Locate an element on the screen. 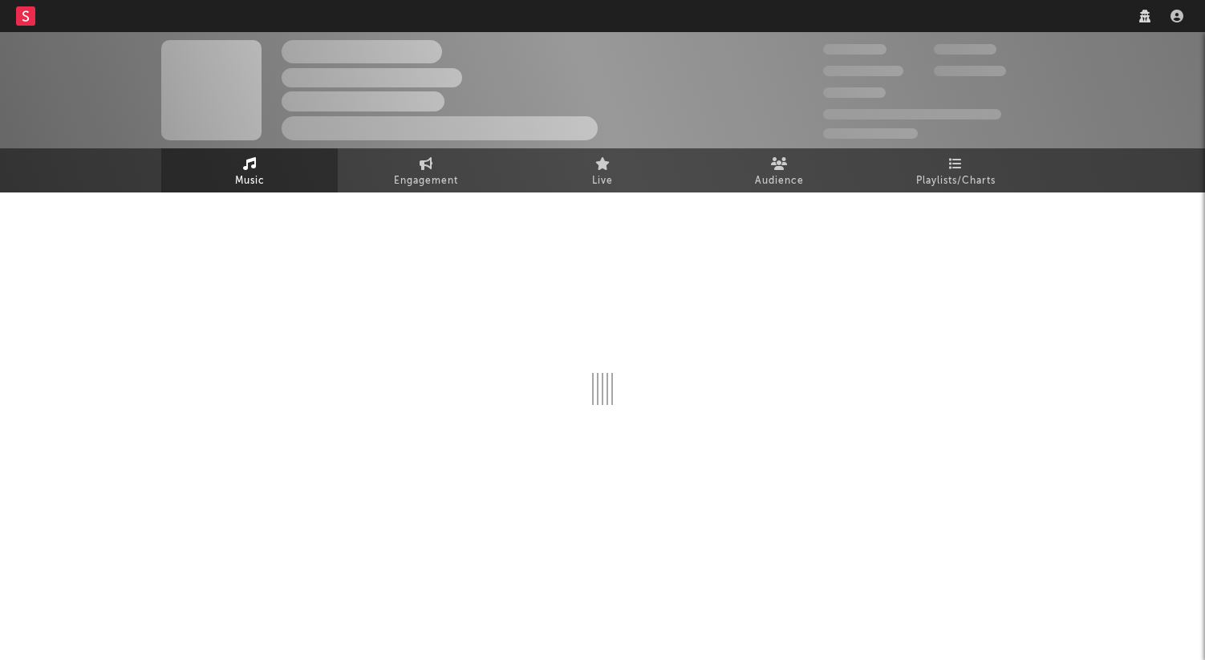 This screenshot has width=1205, height=660. a: Music is located at coordinates (249, 170).